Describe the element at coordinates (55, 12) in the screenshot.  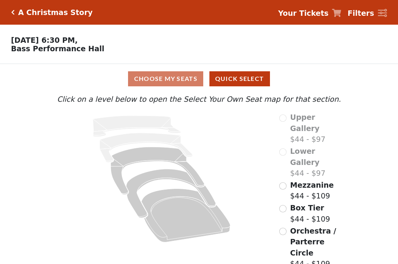
I see `h5: A Christmas Story` at that location.